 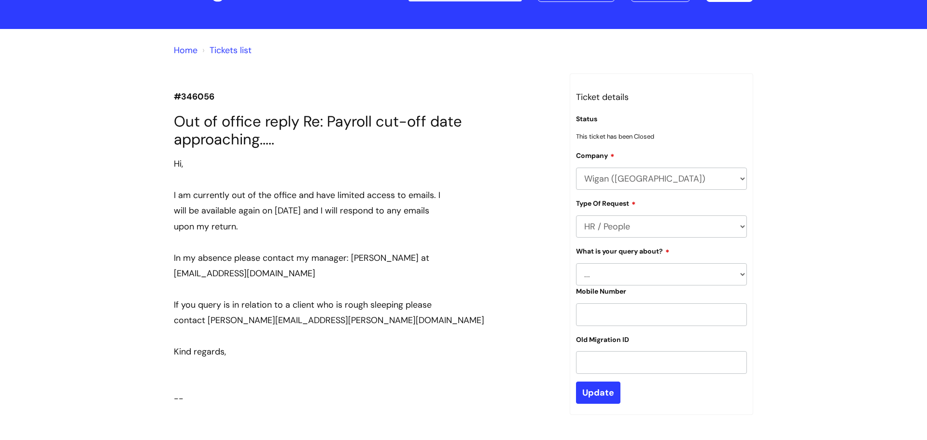 I want to click on label: Mobile Number, so click(x=601, y=291).